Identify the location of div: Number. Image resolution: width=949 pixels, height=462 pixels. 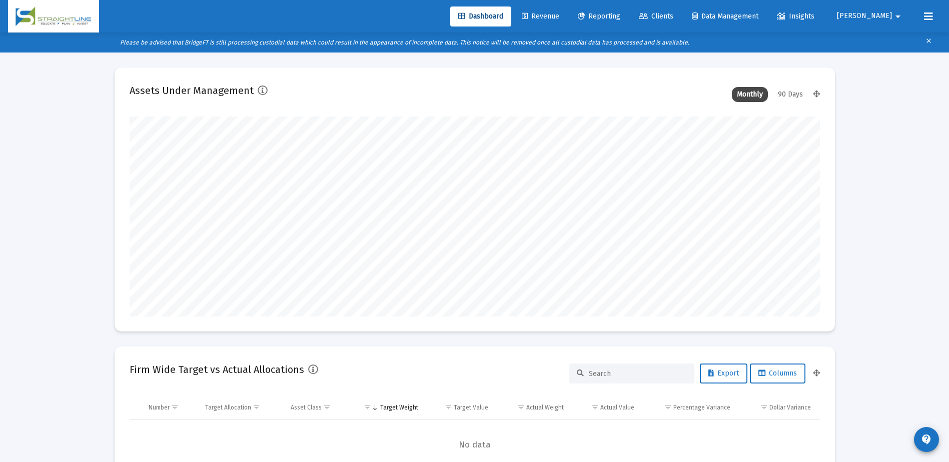
(159, 408).